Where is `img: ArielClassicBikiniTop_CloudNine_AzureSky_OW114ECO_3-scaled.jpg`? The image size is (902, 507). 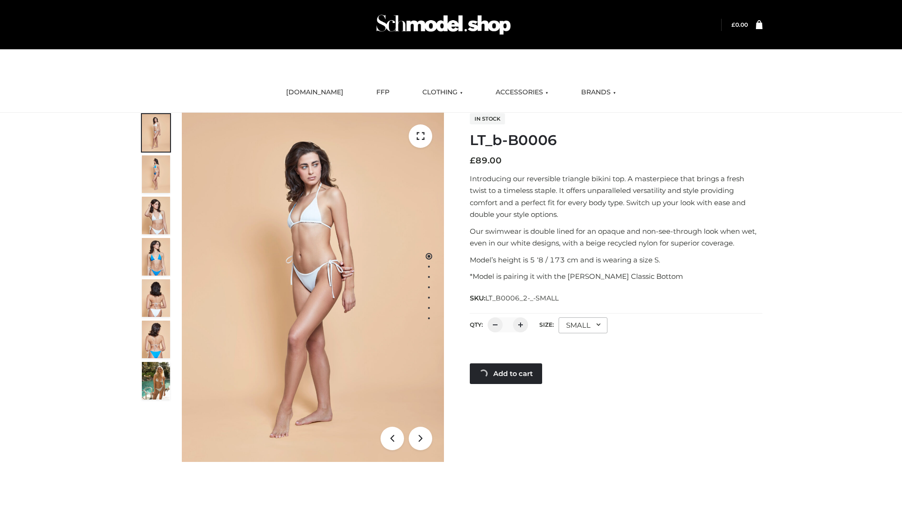 img: ArielClassicBikiniTop_CloudNine_AzureSky_OW114ECO_3-scaled.jpg is located at coordinates (156, 216).